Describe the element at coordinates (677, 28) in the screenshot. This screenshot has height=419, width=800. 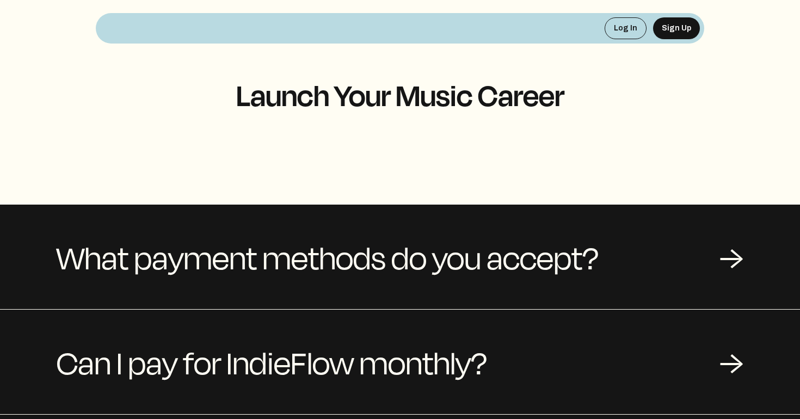
I see `button: Sign Up` at that location.